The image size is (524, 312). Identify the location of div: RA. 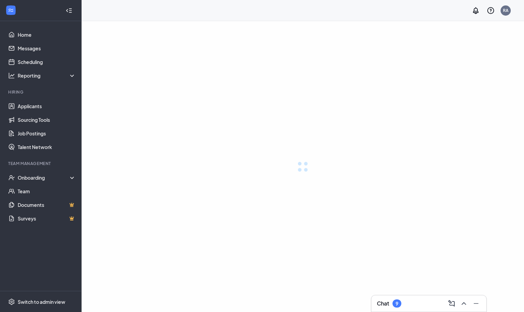
(506, 10).